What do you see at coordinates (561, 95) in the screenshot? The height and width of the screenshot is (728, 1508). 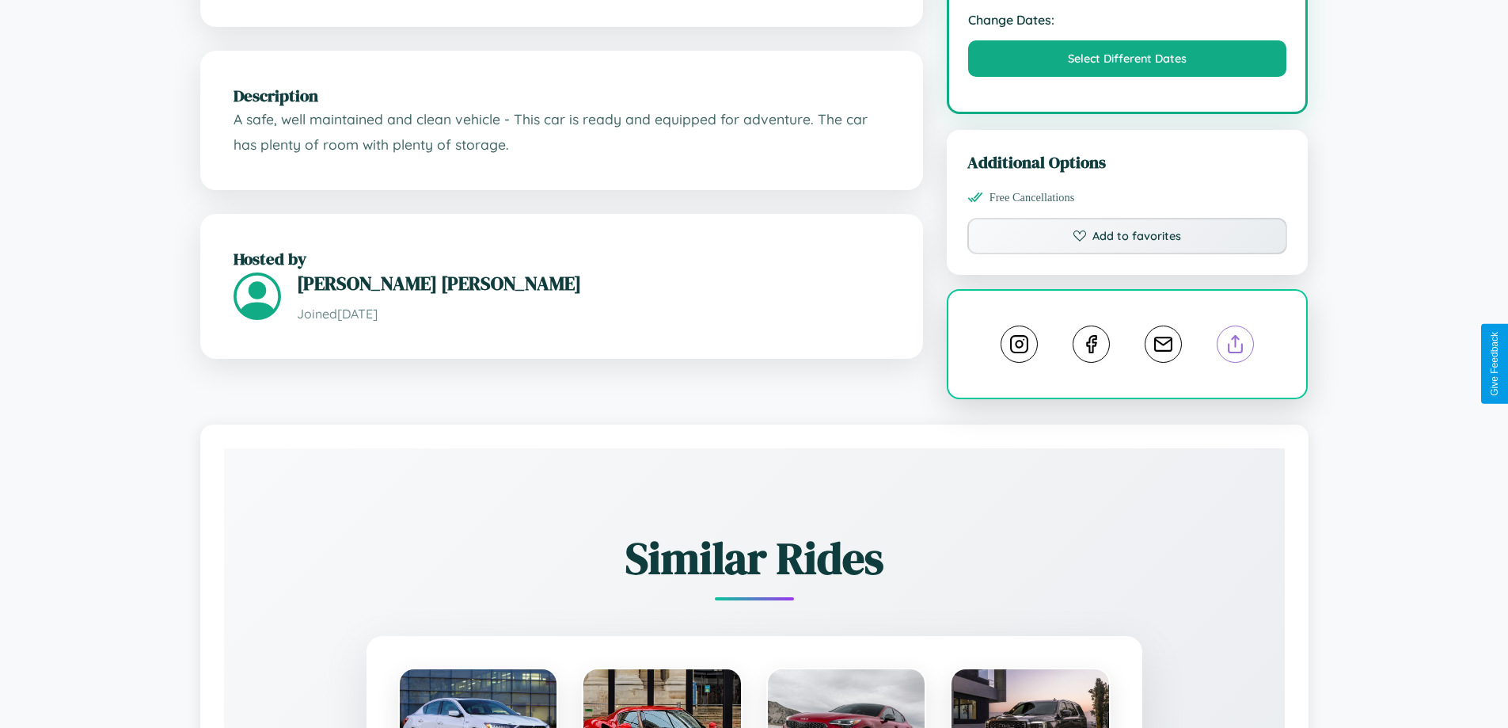 I see `h2: Description` at bounding box center [561, 95].